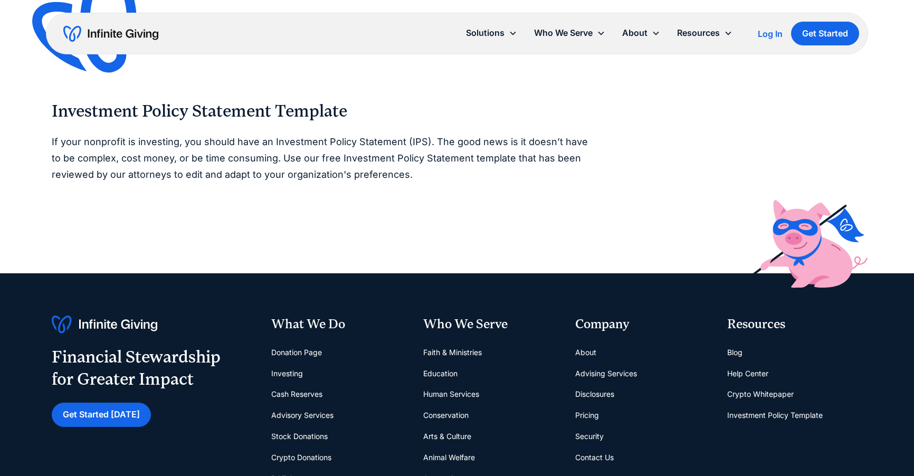  I want to click on a: Investing, so click(287, 374).